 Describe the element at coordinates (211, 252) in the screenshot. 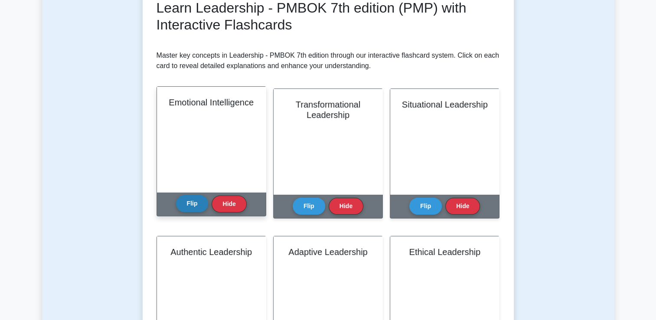

I see `h2: Authentic Leadership` at that location.